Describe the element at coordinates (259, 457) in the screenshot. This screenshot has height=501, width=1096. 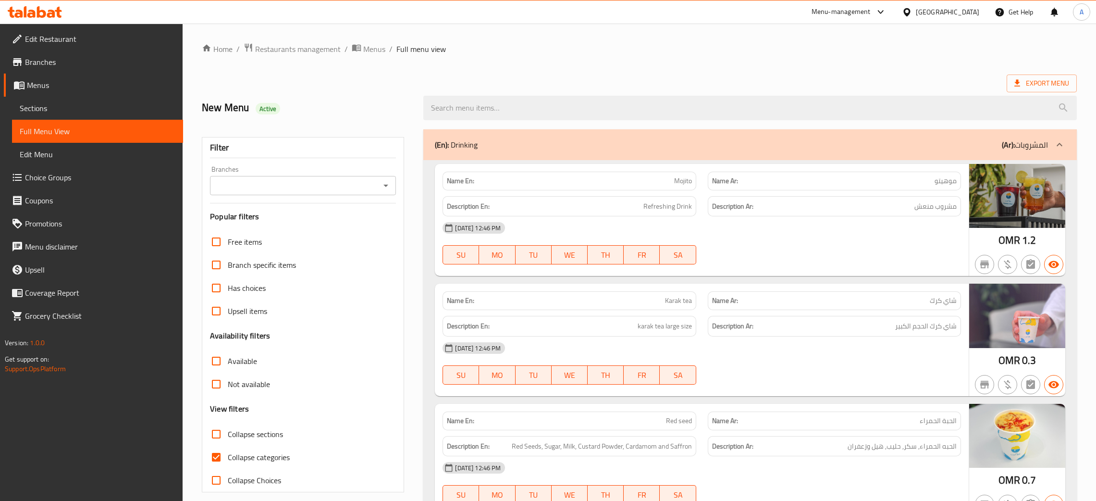
I see `span: Collapse categories` at that location.